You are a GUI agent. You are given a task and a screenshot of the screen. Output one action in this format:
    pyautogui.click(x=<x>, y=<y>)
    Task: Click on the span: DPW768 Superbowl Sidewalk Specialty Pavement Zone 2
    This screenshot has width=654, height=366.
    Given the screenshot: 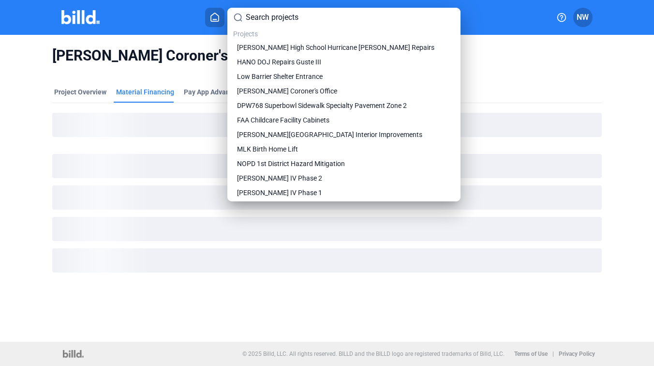 What is the action you would take?
    pyautogui.click(x=322, y=106)
    